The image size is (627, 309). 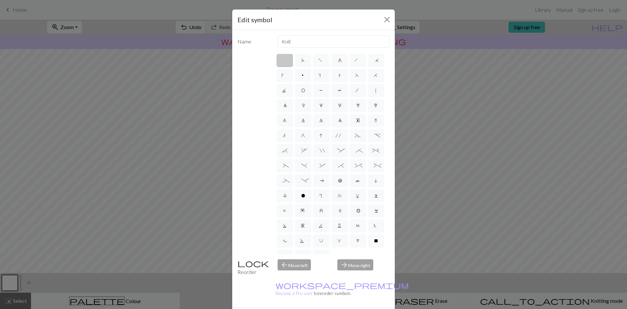 What do you see at coordinates (358, 241) in the screenshot?
I see `span: W` at bounding box center [358, 241].